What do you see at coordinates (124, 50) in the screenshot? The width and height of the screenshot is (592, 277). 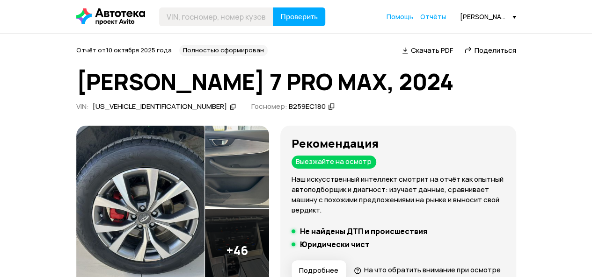 I see `span: Отчёт от 10 октября 2025 года` at bounding box center [124, 50].